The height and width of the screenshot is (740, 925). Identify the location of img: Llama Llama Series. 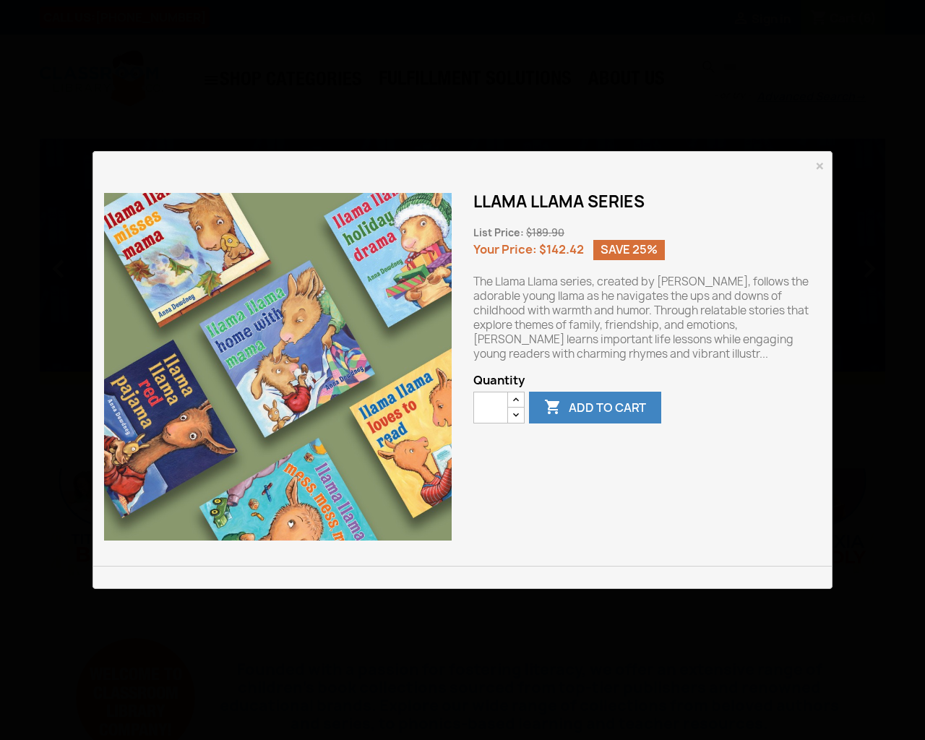
(278, 367).